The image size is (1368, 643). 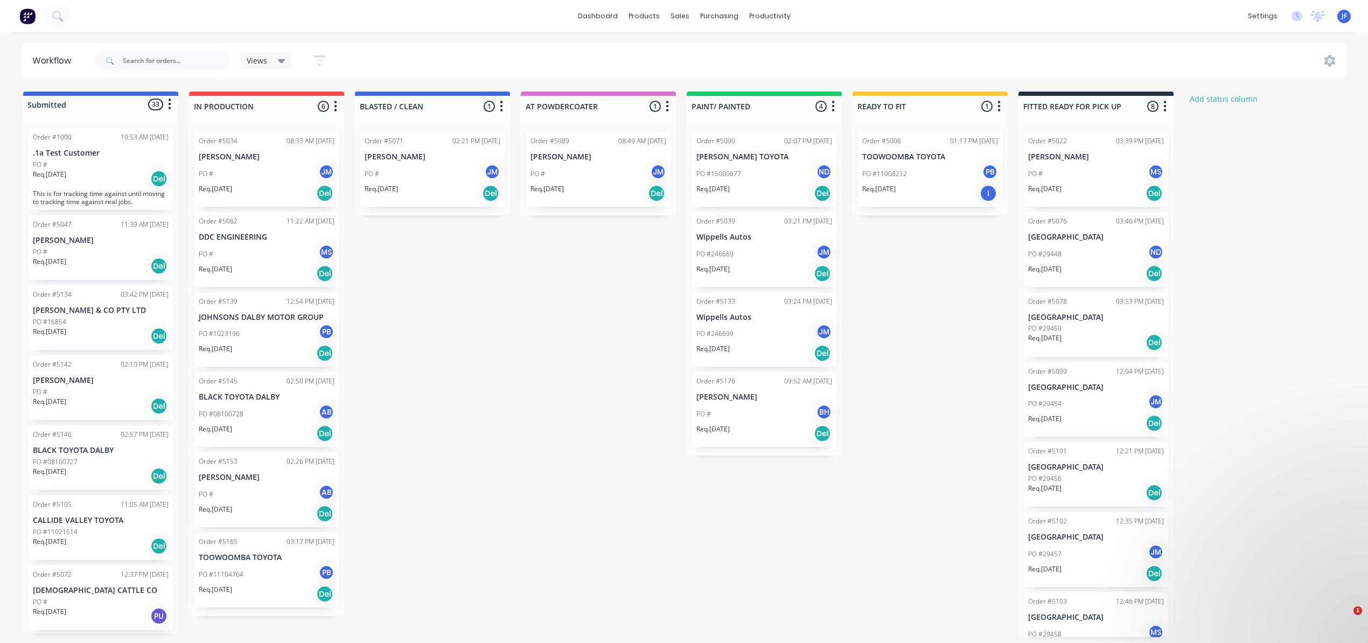 What do you see at coordinates (884, 174) in the screenshot?
I see `p: PO #11008212` at bounding box center [884, 174].